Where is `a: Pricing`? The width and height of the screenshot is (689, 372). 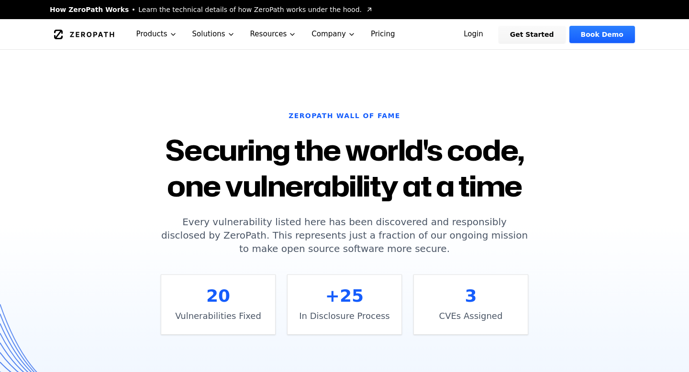 a: Pricing is located at coordinates (383, 34).